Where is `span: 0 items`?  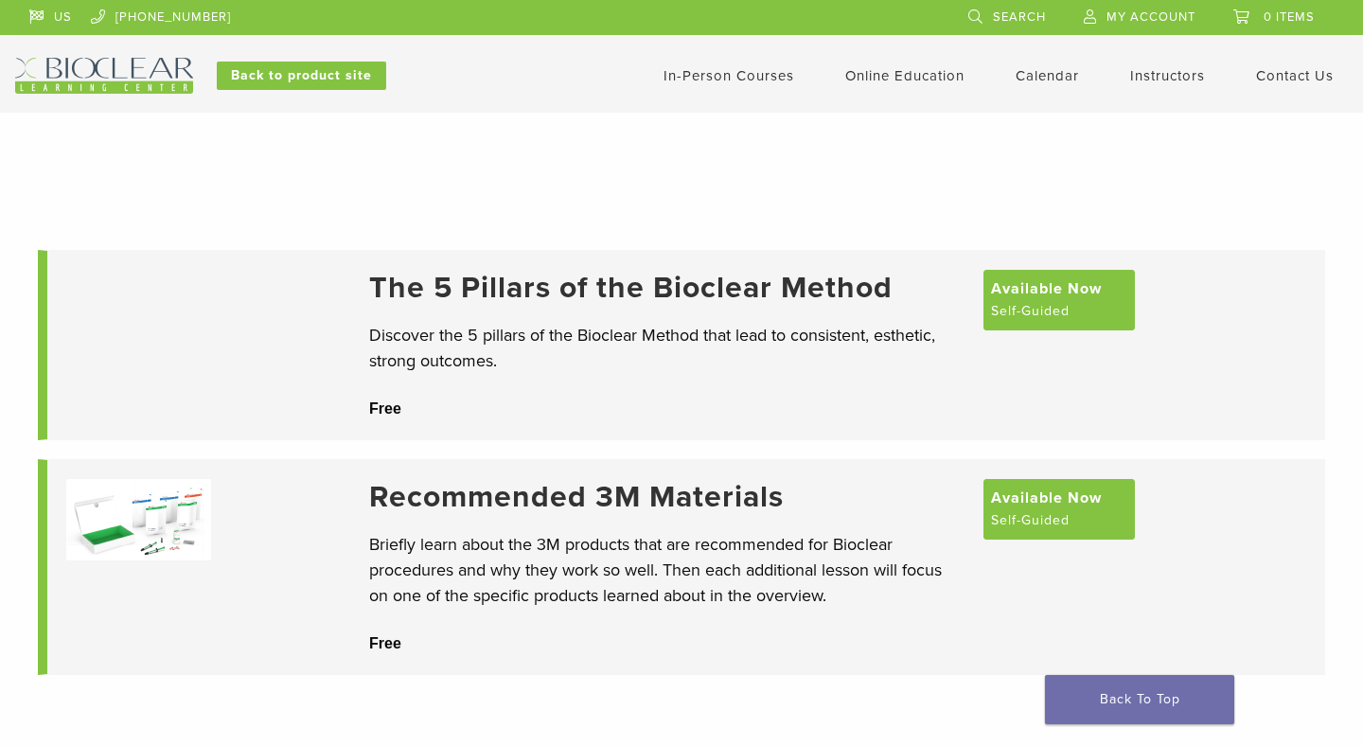 span: 0 items is located at coordinates (1289, 17).